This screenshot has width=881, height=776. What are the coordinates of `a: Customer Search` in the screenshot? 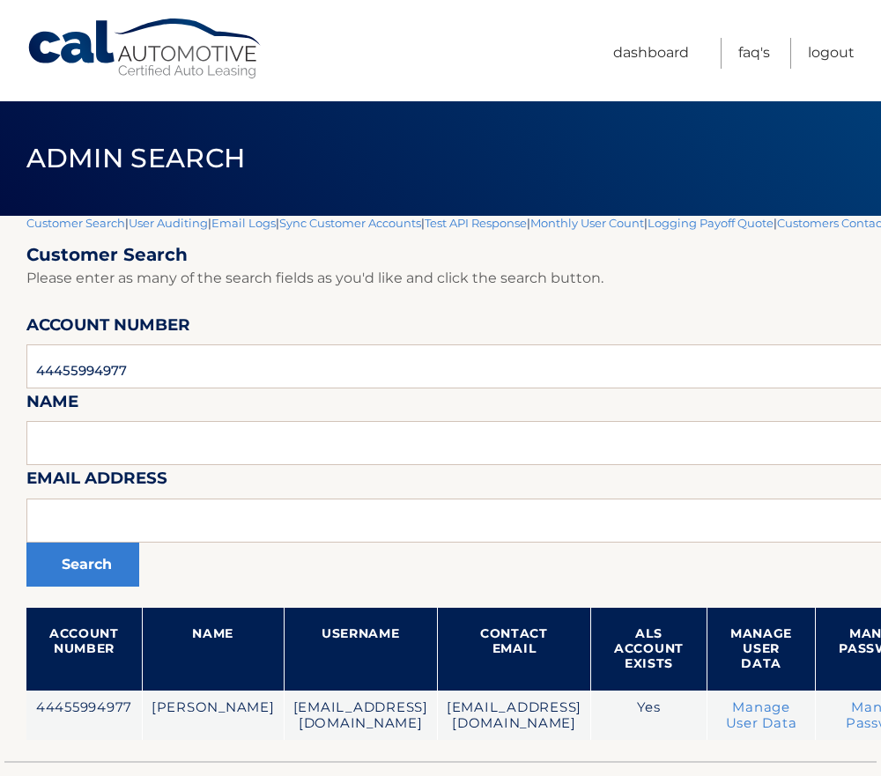 It's located at (76, 223).